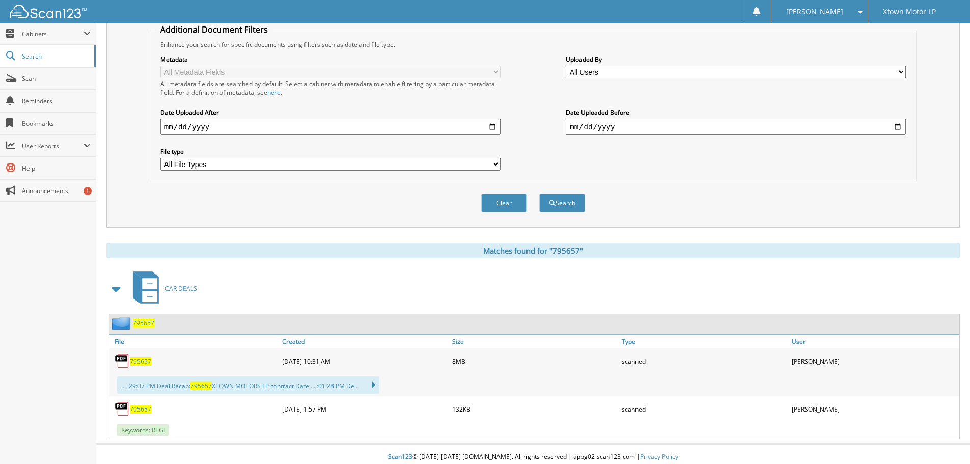 The height and width of the screenshot is (464, 970). I want to click on span: Scan123, so click(400, 456).